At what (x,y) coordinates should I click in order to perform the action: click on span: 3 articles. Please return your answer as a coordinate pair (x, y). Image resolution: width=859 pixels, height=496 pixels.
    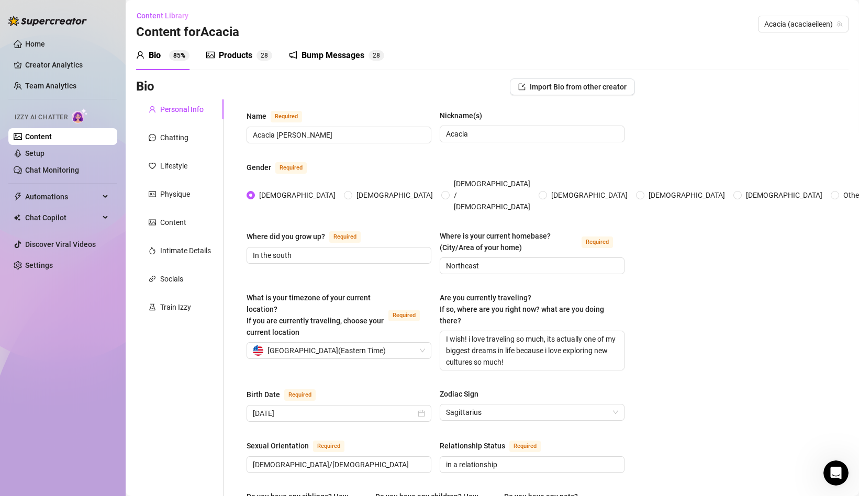
    Looking at the image, I should click on (27, 140).